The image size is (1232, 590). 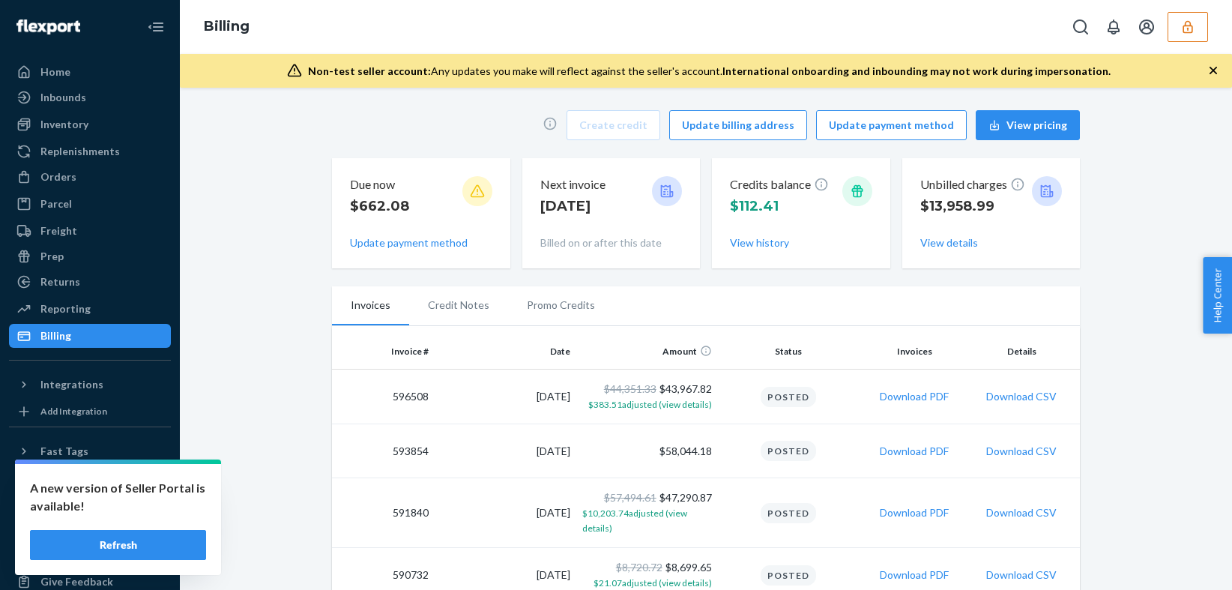 I want to click on ol: breadcrumbs, so click(x=226, y=27).